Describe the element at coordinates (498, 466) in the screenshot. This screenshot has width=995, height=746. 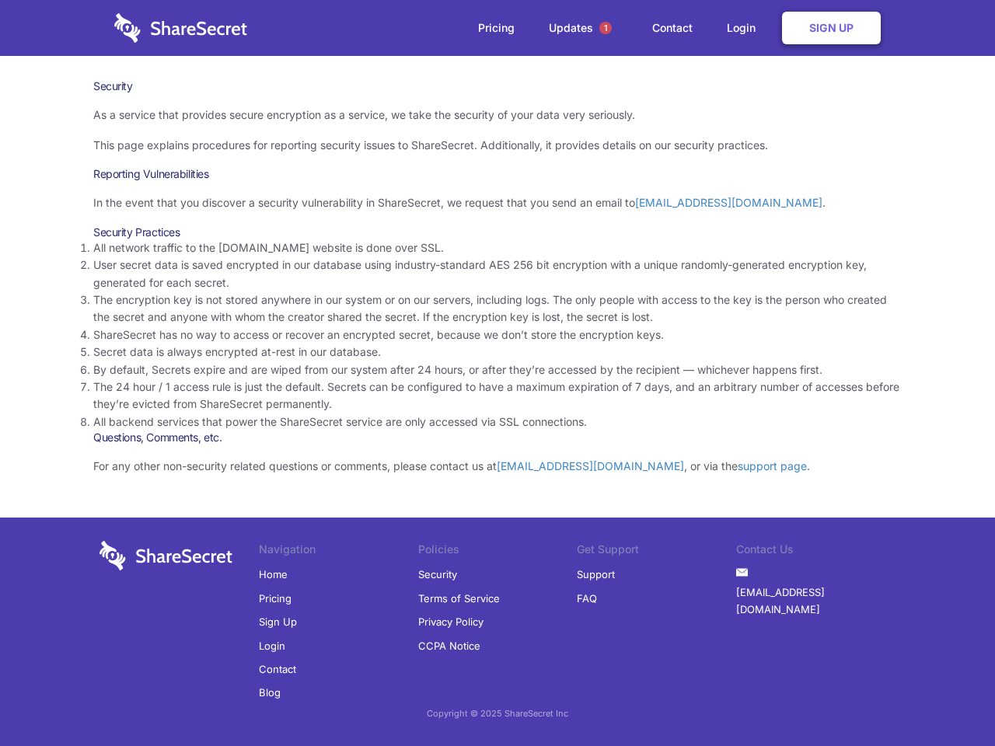
I see `p: For any other non-security related questions or comments, please contact us at , or via the .` at that location.